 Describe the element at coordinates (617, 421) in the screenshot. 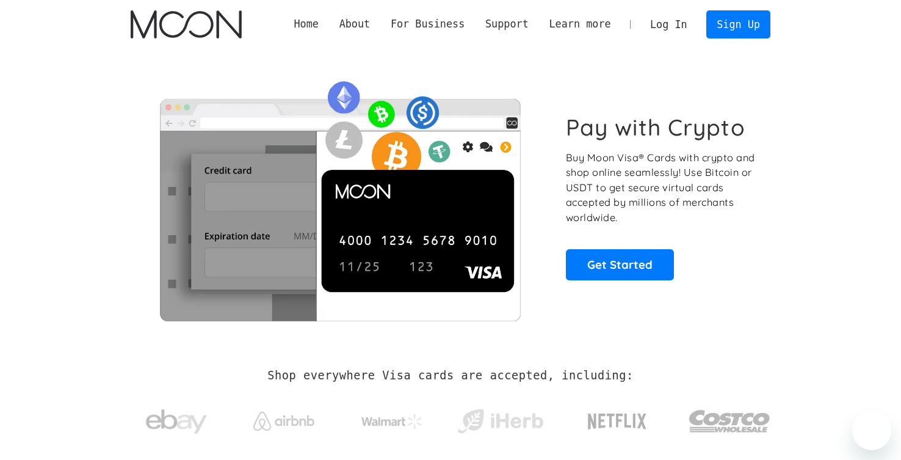

I see `img: Netflix` at that location.